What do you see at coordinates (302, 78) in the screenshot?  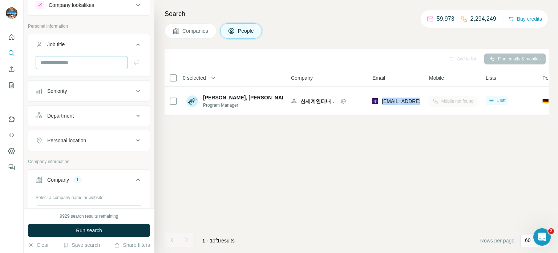 I see `span: Company` at bounding box center [302, 78].